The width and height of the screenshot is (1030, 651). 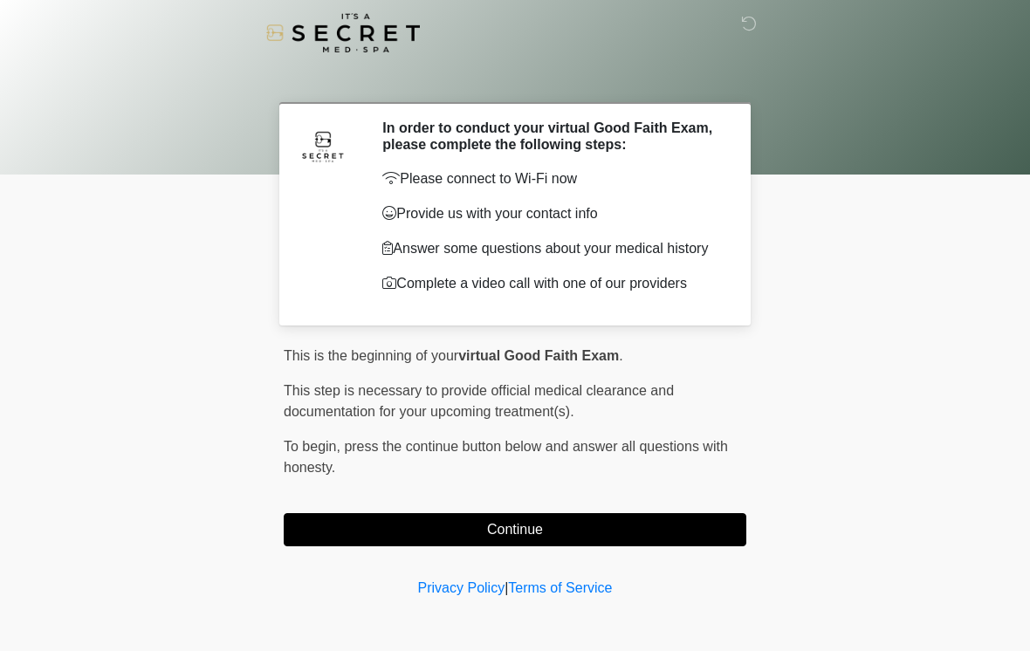 What do you see at coordinates (343, 32) in the screenshot?
I see `img: It's A Secret Med Spa Logo` at bounding box center [343, 32].